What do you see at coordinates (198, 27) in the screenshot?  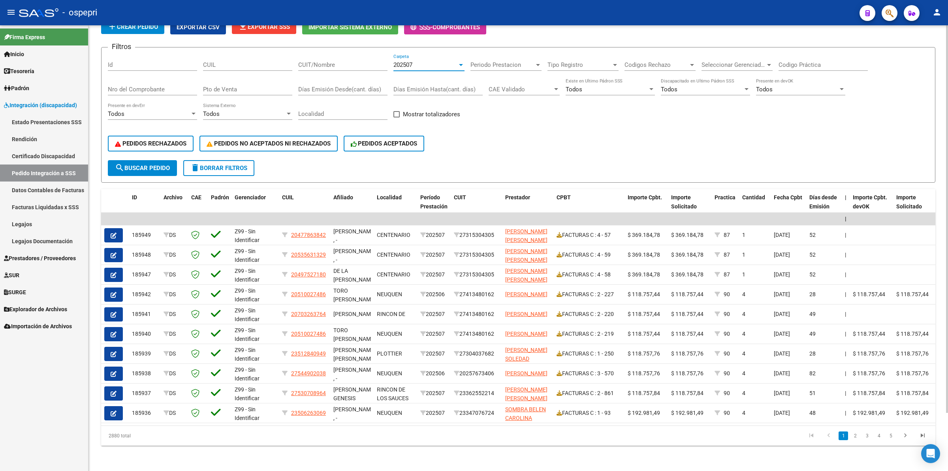 I see `button: Exportar CSV` at bounding box center [198, 27].